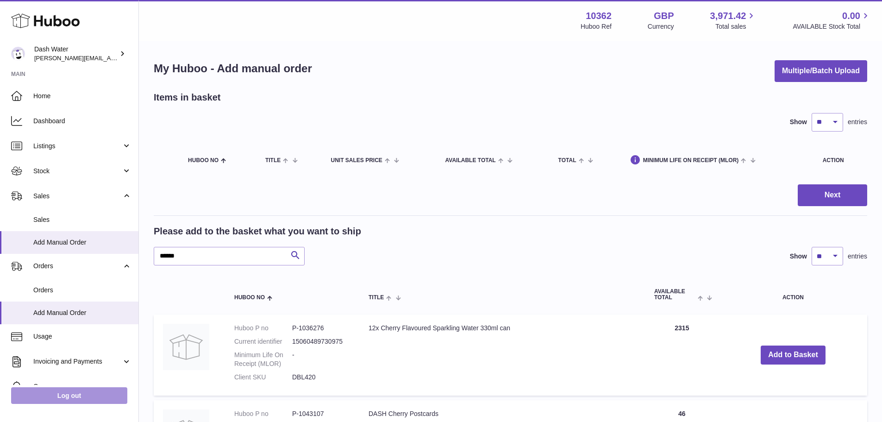 This screenshot has height=422, width=882. What do you see at coordinates (736, 26) in the screenshot?
I see `span: Total sales` at bounding box center [736, 26].